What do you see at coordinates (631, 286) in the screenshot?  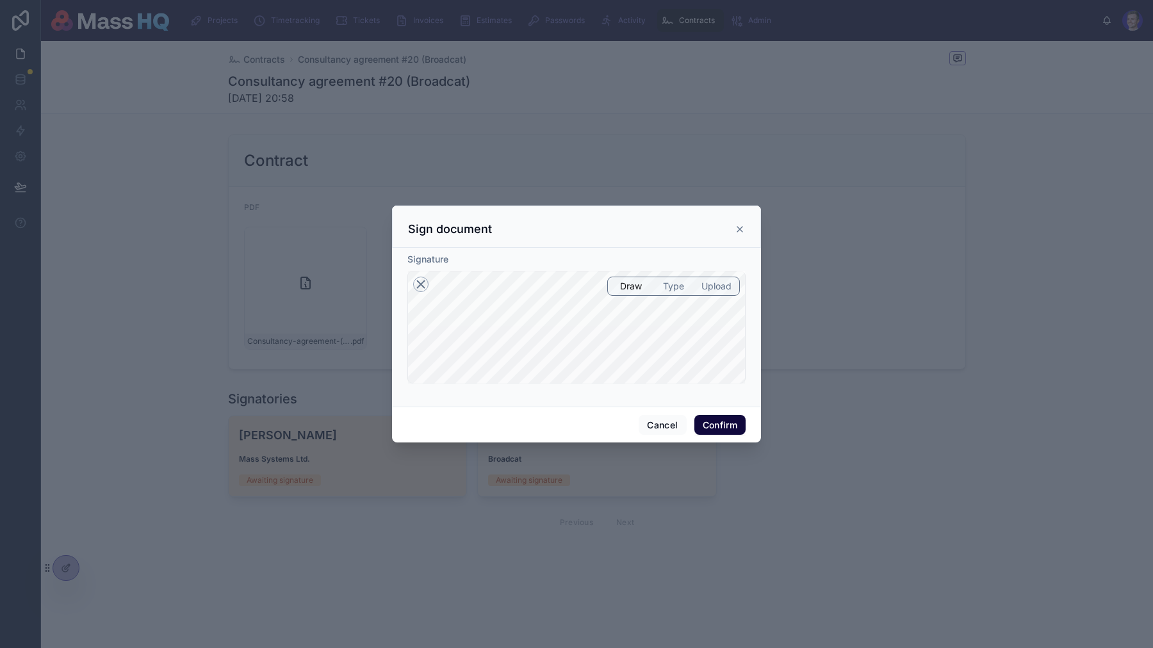 I see `span: Draw` at bounding box center [631, 286].